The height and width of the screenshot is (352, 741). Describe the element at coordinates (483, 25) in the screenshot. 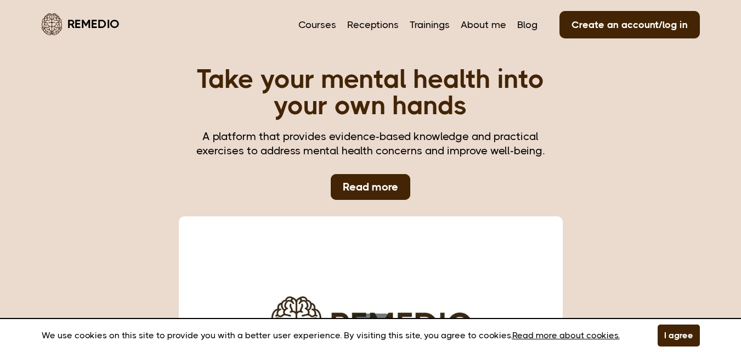

I see `font: About me` at that location.